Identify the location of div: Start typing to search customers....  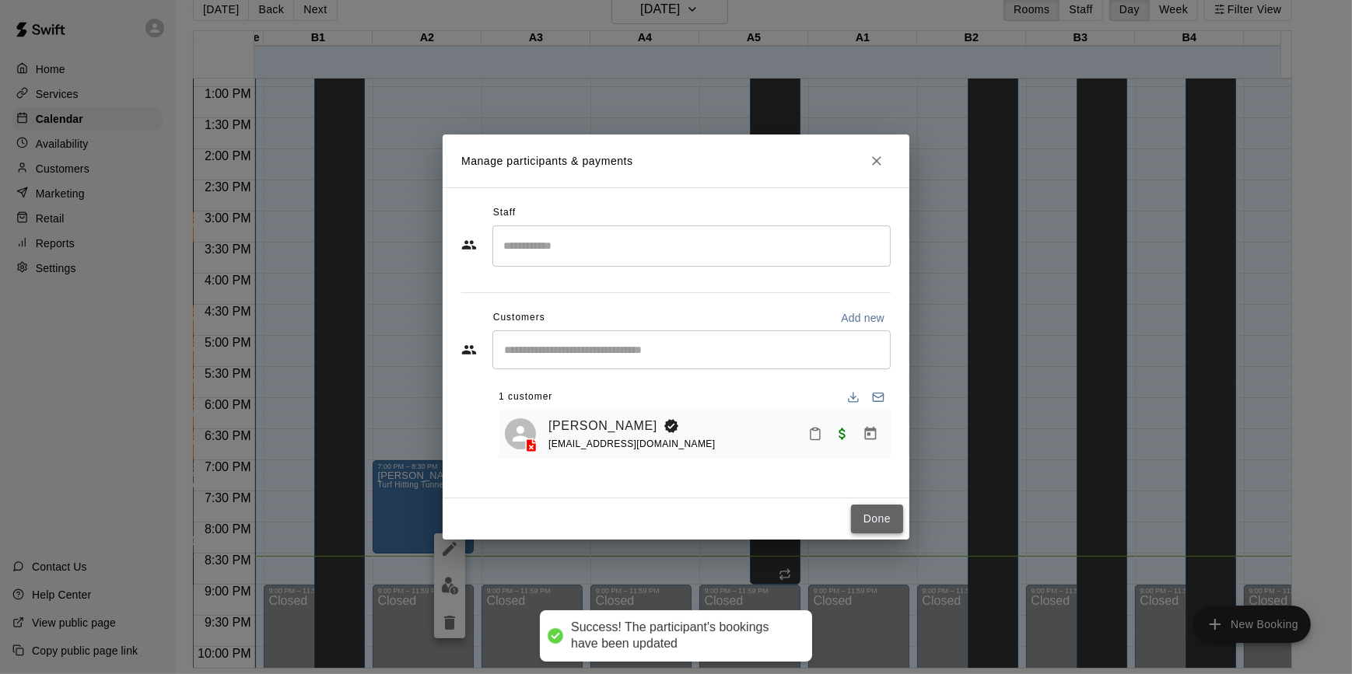
(691, 350).